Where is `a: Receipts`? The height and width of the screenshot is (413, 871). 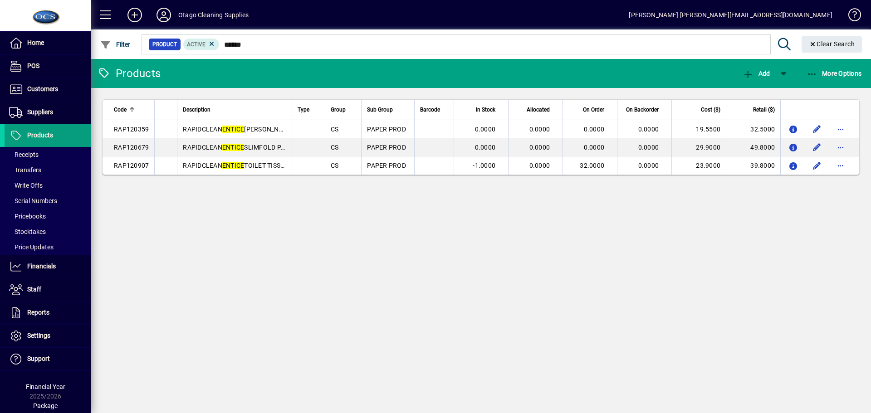 a: Receipts is located at coordinates (48, 155).